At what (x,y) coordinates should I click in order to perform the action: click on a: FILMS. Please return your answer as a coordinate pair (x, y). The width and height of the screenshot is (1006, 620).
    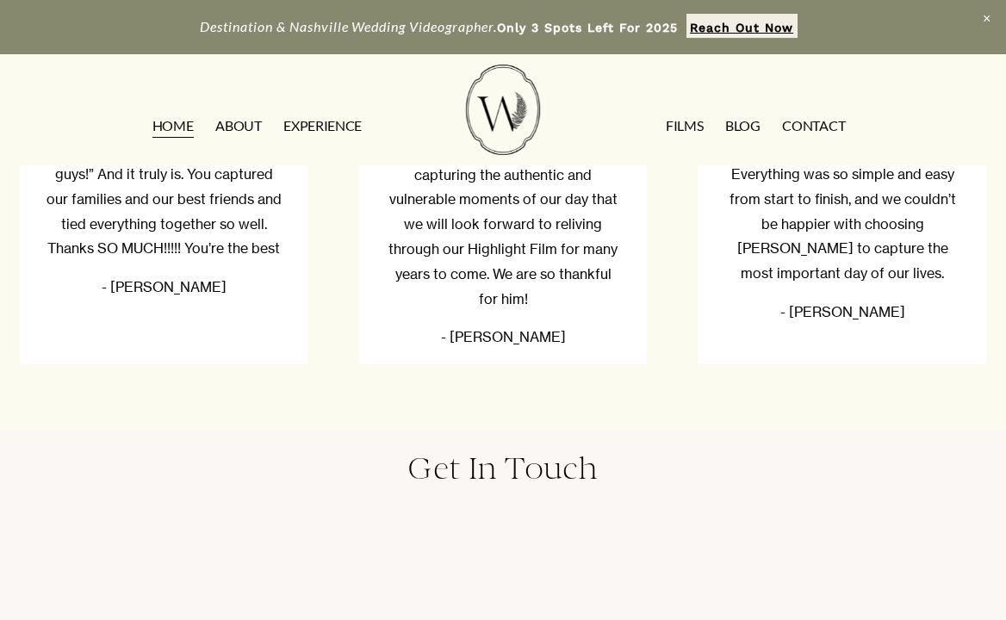
    Looking at the image, I should click on (684, 126).